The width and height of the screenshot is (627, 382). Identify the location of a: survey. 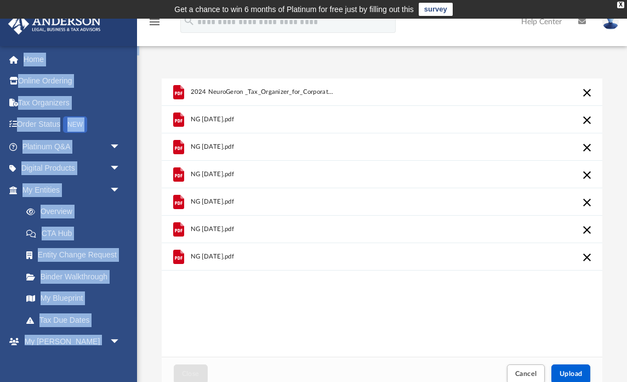
(436, 9).